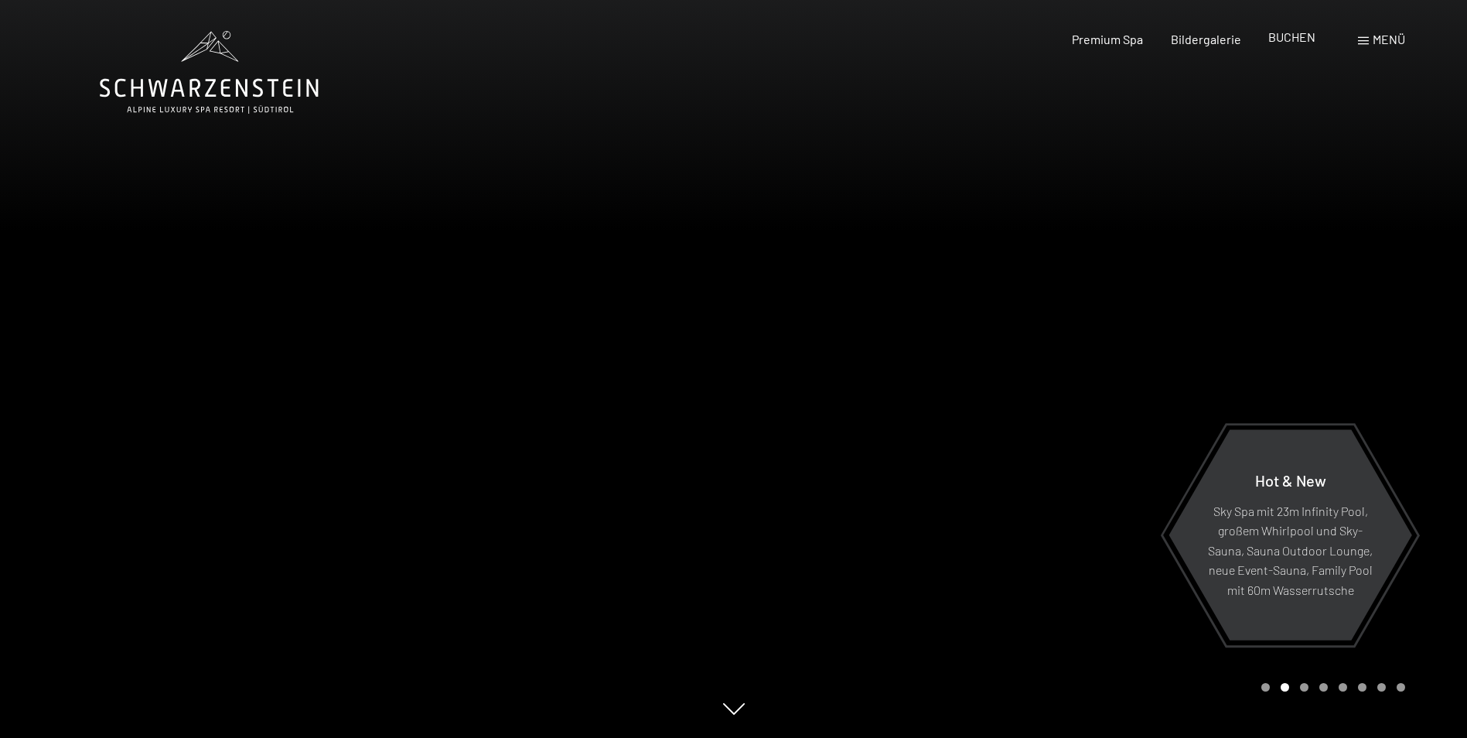 This screenshot has height=738, width=1467. I want to click on span: Bildergalerie, so click(1205, 39).